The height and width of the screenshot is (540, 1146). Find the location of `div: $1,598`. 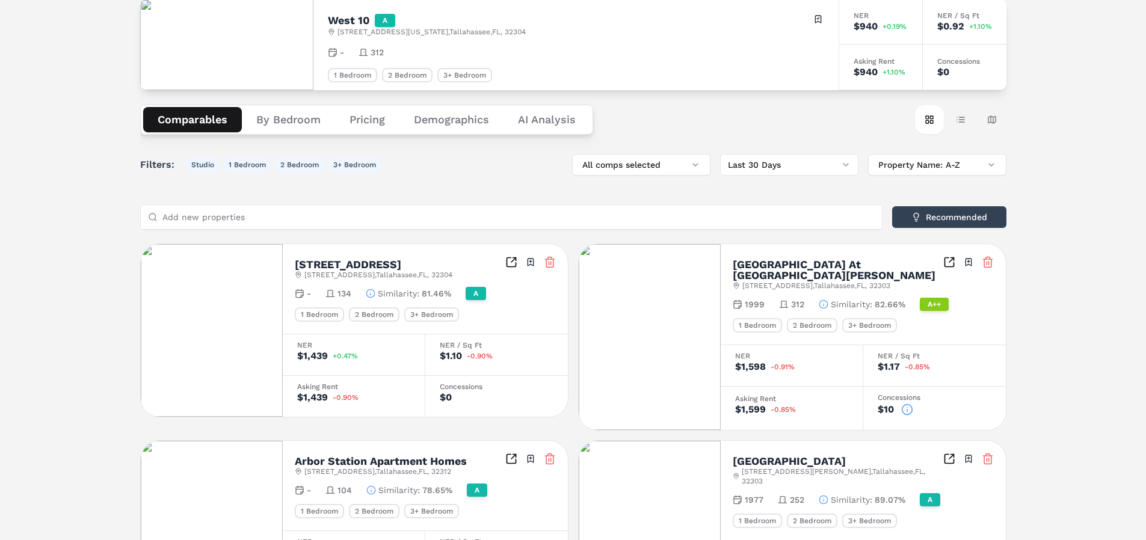

div: $1,598 is located at coordinates (750, 367).